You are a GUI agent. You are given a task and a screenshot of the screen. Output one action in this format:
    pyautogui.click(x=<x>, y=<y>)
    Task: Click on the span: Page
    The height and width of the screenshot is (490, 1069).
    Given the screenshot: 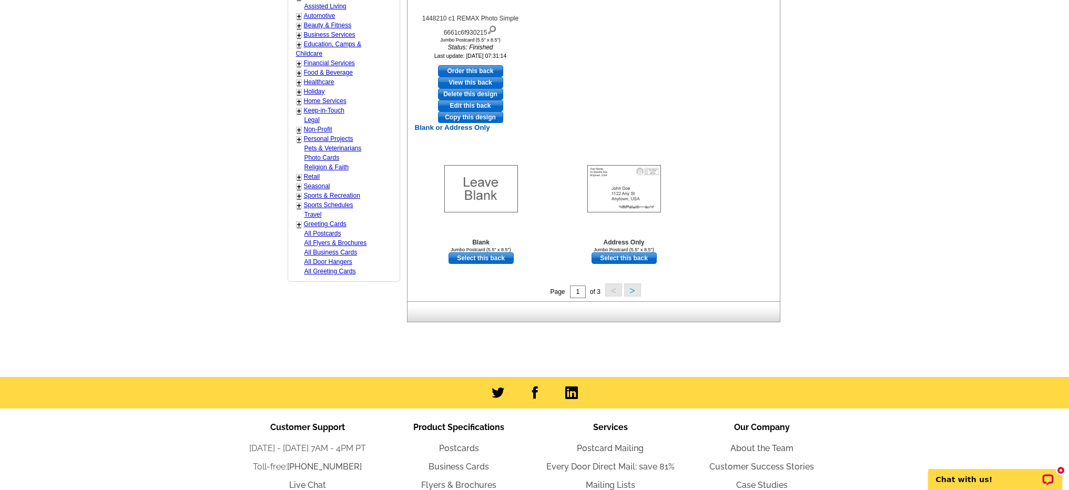 What is the action you would take?
    pyautogui.click(x=557, y=292)
    